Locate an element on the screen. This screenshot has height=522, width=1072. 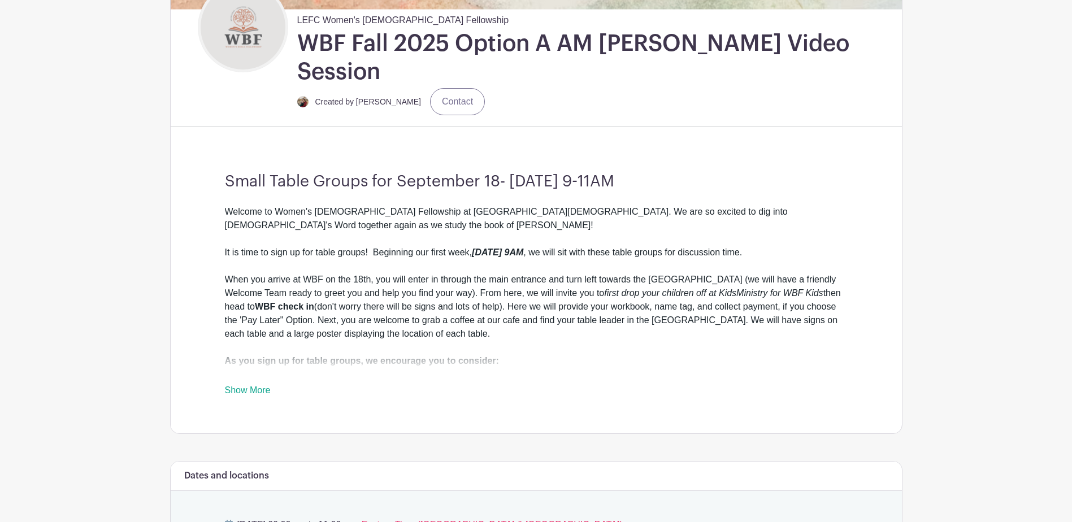
img: 1FBAD658-73F6-4E4B-B59F-CB0C05CD4BD1.jpeg is located at coordinates (303, 102).